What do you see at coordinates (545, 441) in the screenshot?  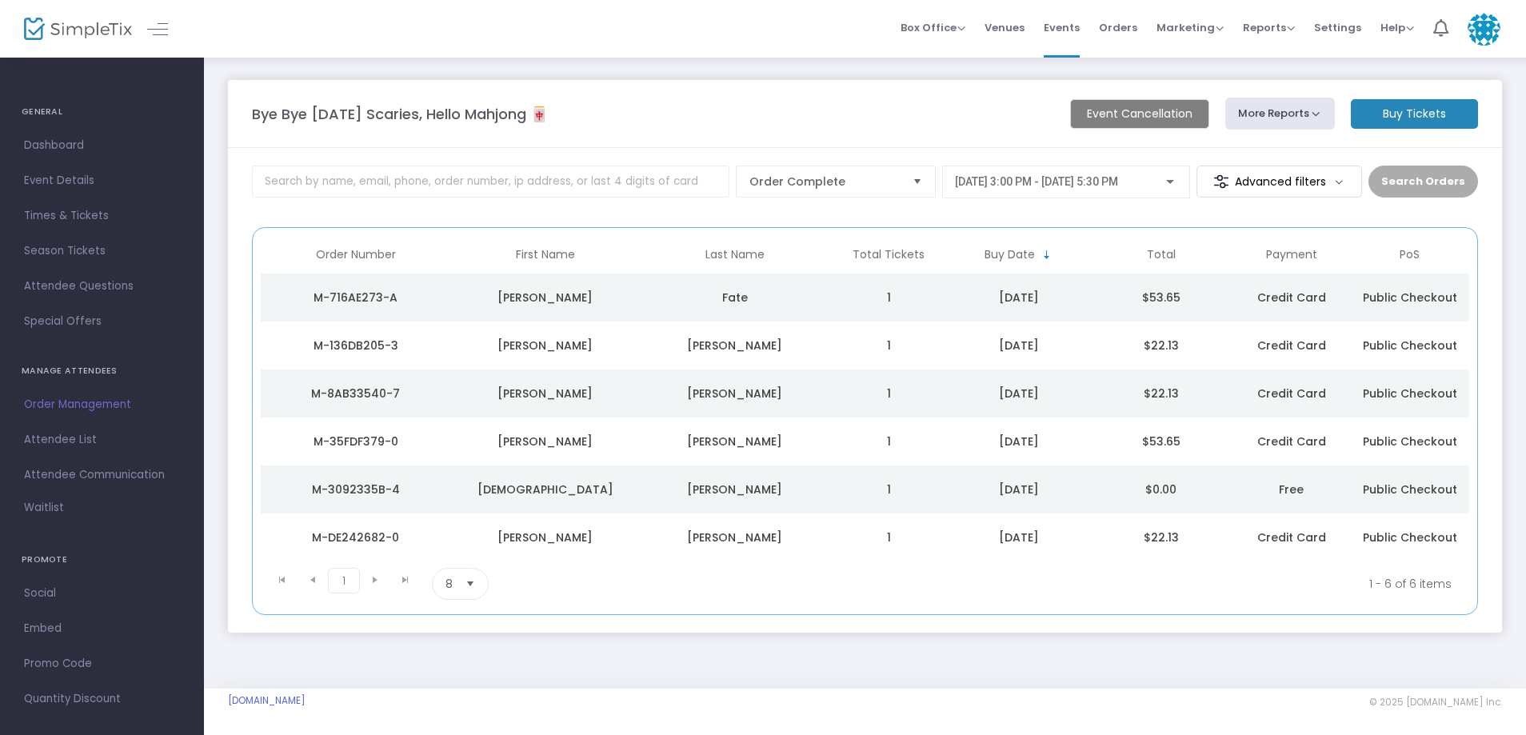 I see `div: Morgan` at bounding box center [545, 441].